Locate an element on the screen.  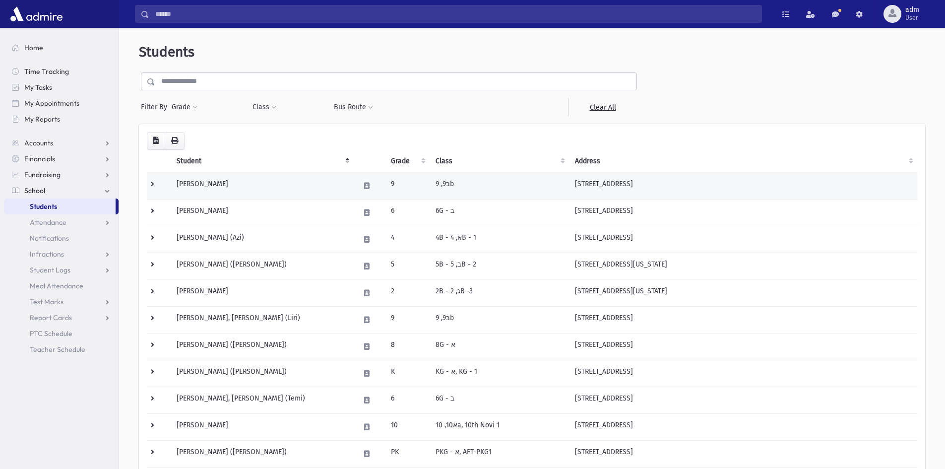
td: 4 is located at coordinates (407, 239).